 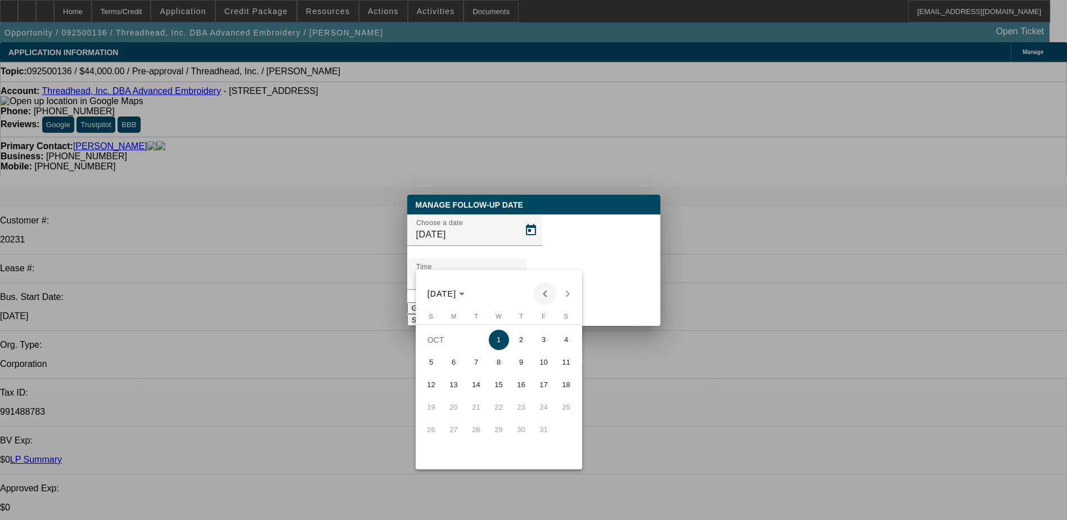 What do you see at coordinates (522, 385) in the screenshot?
I see `button: October 16, 2025` at bounding box center [522, 385].